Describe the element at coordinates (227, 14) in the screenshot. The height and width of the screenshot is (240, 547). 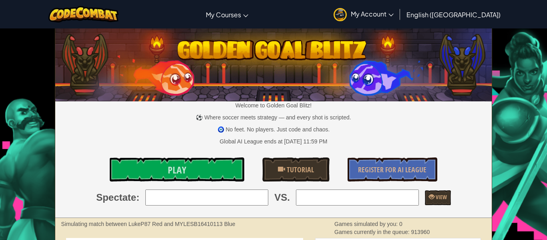
I see `a: My Courses` at that location.